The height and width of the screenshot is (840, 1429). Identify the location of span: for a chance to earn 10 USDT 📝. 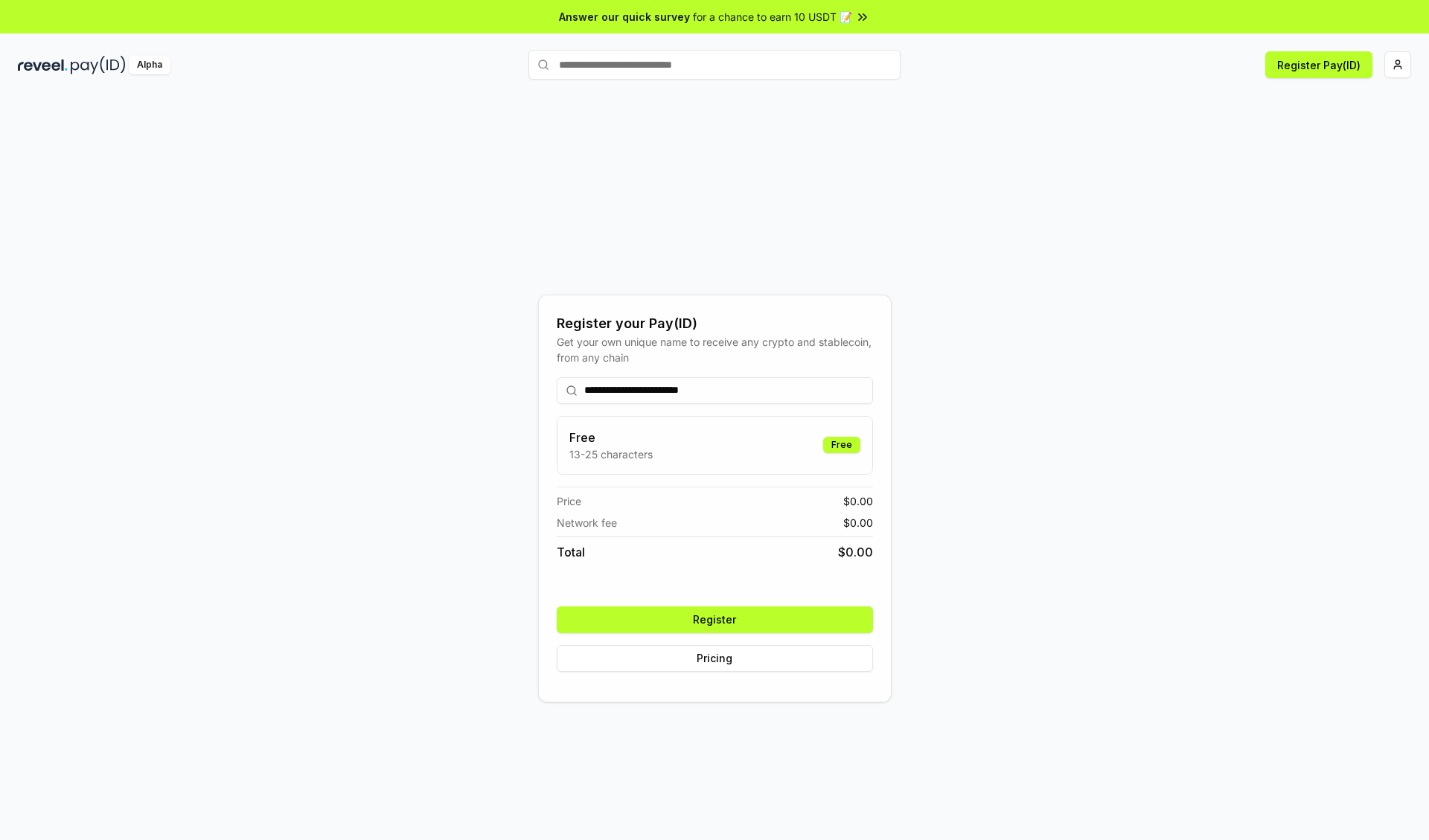
(772, 17).